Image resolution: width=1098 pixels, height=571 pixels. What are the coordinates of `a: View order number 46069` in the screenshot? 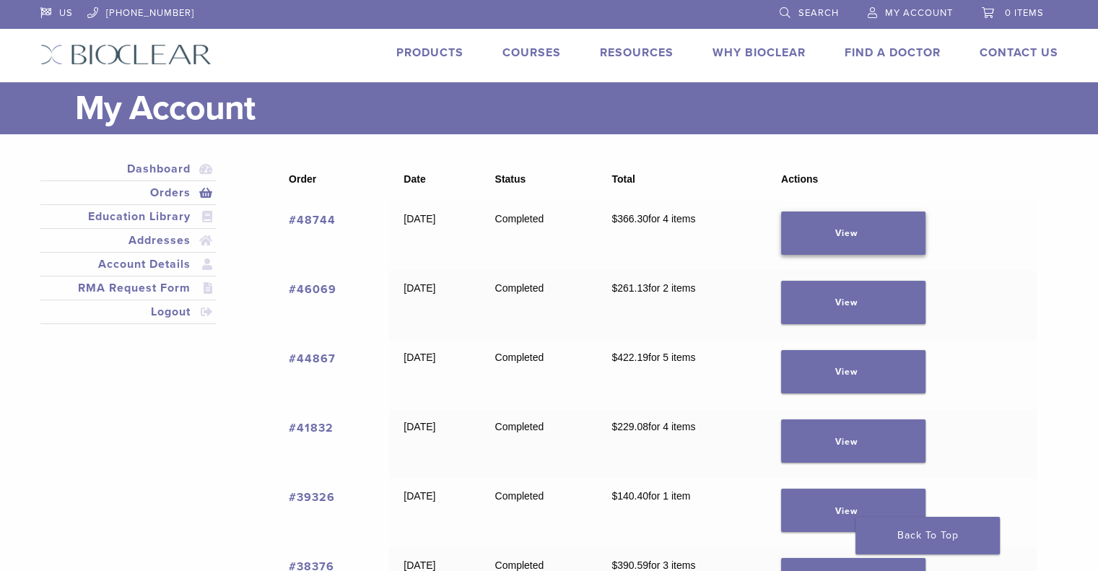 It's located at (313, 289).